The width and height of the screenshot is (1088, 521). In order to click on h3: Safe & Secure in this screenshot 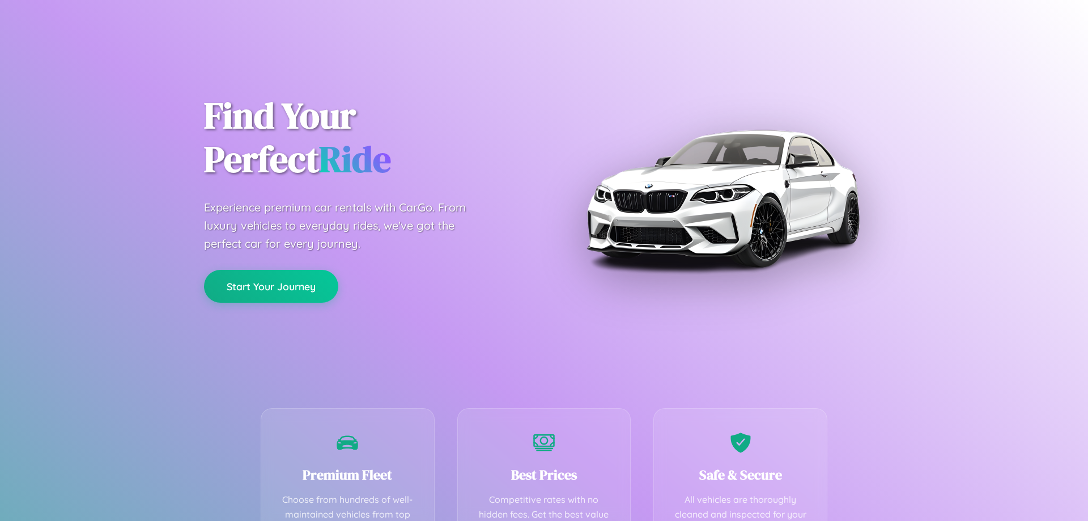, I will do `click(740, 474)`.